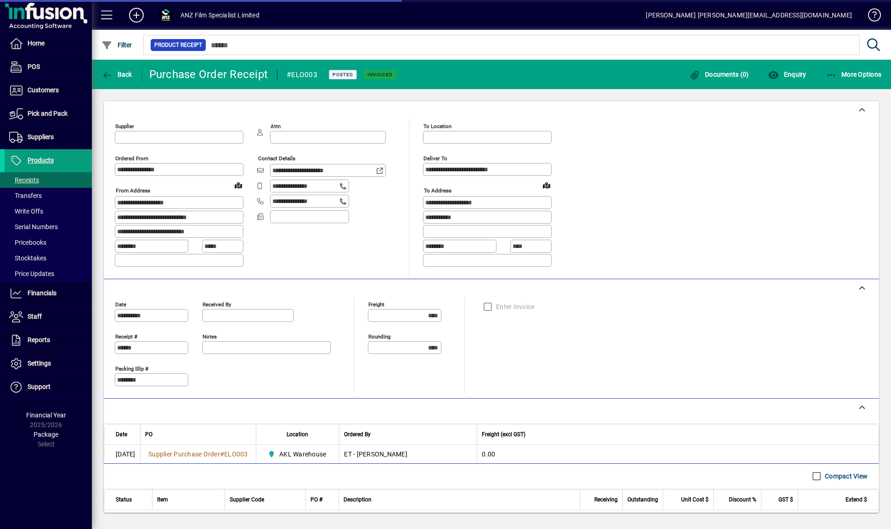 Image resolution: width=891 pixels, height=529 pixels. Describe the element at coordinates (117, 45) in the screenshot. I see `button: Filter` at that location.